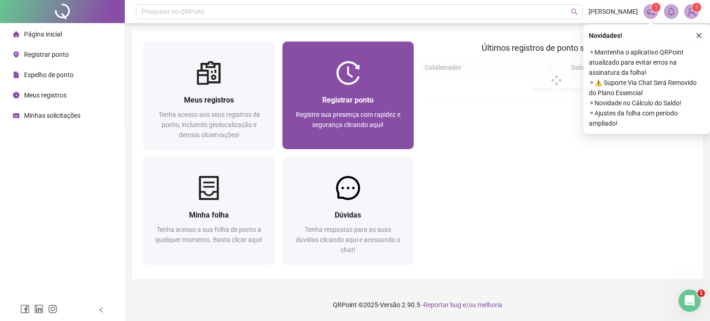  I want to click on img: 82103, so click(692, 12).